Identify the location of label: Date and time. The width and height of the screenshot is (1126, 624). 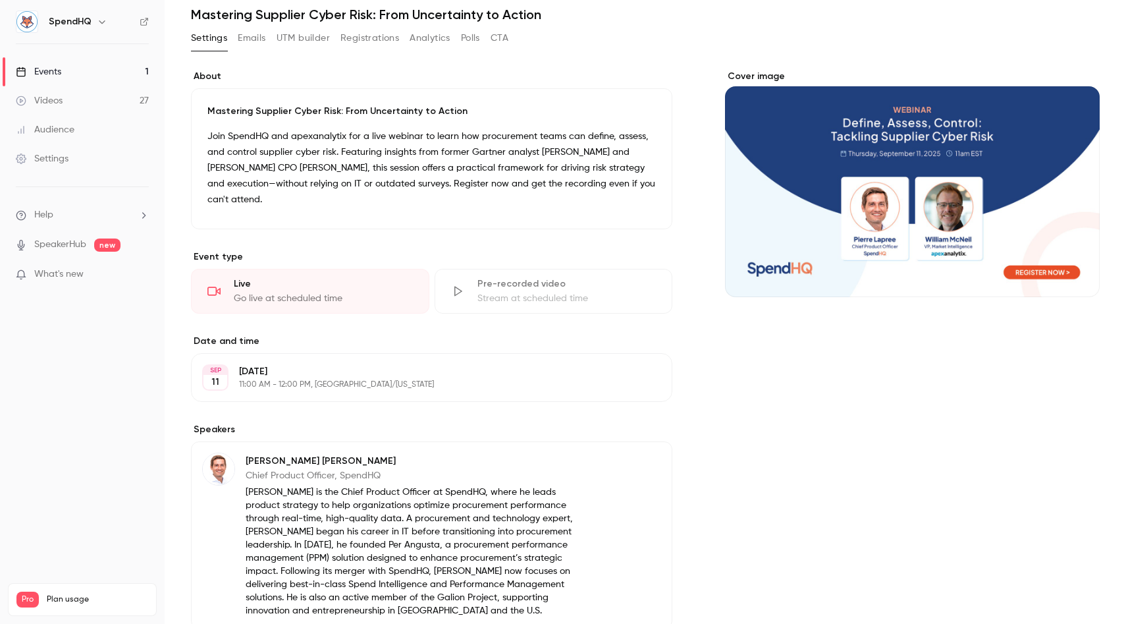
(431, 341).